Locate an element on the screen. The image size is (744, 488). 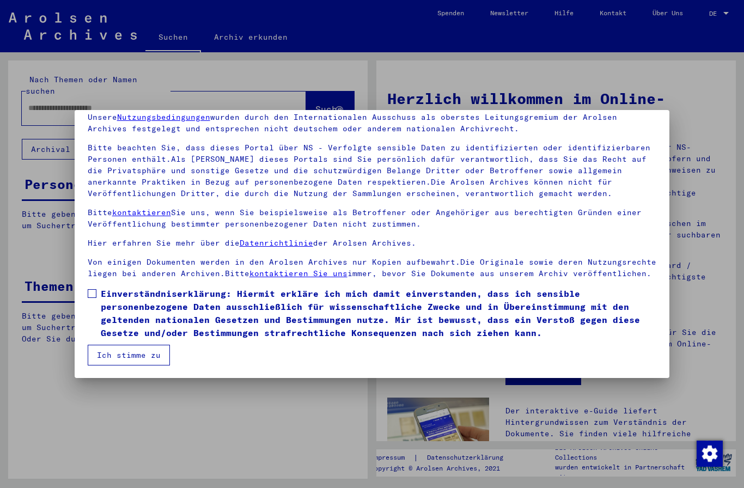
span: Einverständniserklärung: Hiermit erkläre ich mich damit einverstanden, dass ich sensible personen... is located at coordinates (379, 313).